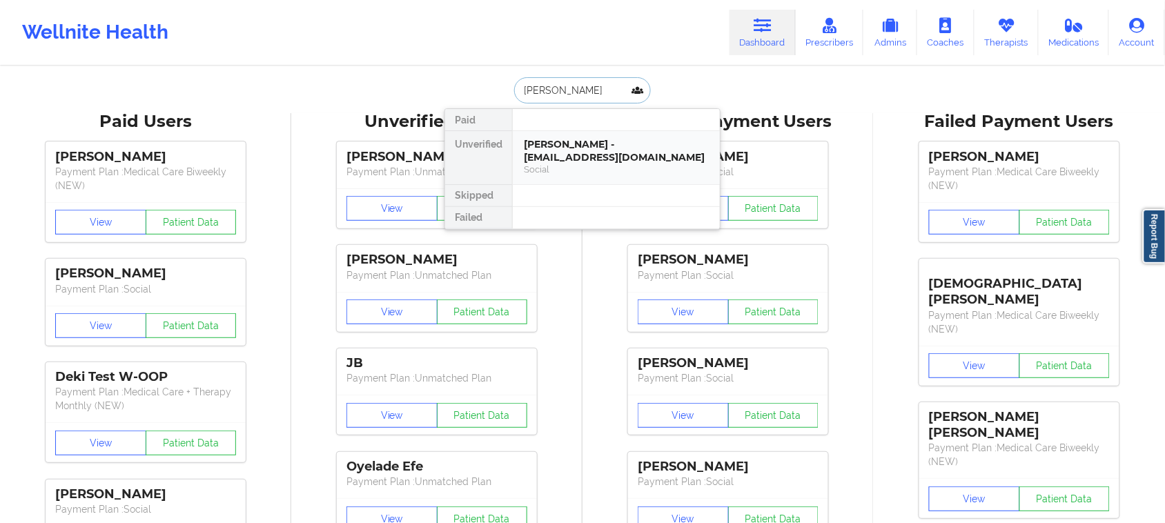 This screenshot has width=1165, height=523. What do you see at coordinates (146, 377) in the screenshot?
I see `div: Deki Test W-OOP` at bounding box center [146, 377].